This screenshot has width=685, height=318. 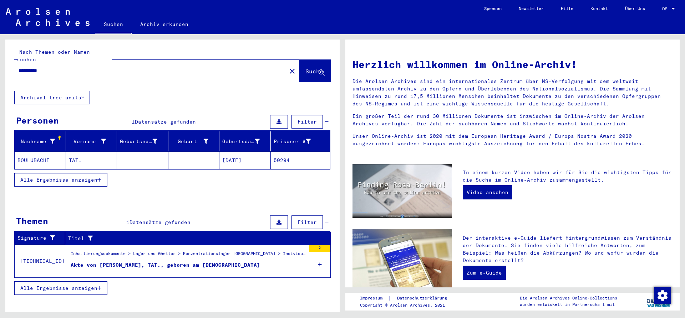 I want to click on a: Datenschutzerklärung, so click(x=423, y=298).